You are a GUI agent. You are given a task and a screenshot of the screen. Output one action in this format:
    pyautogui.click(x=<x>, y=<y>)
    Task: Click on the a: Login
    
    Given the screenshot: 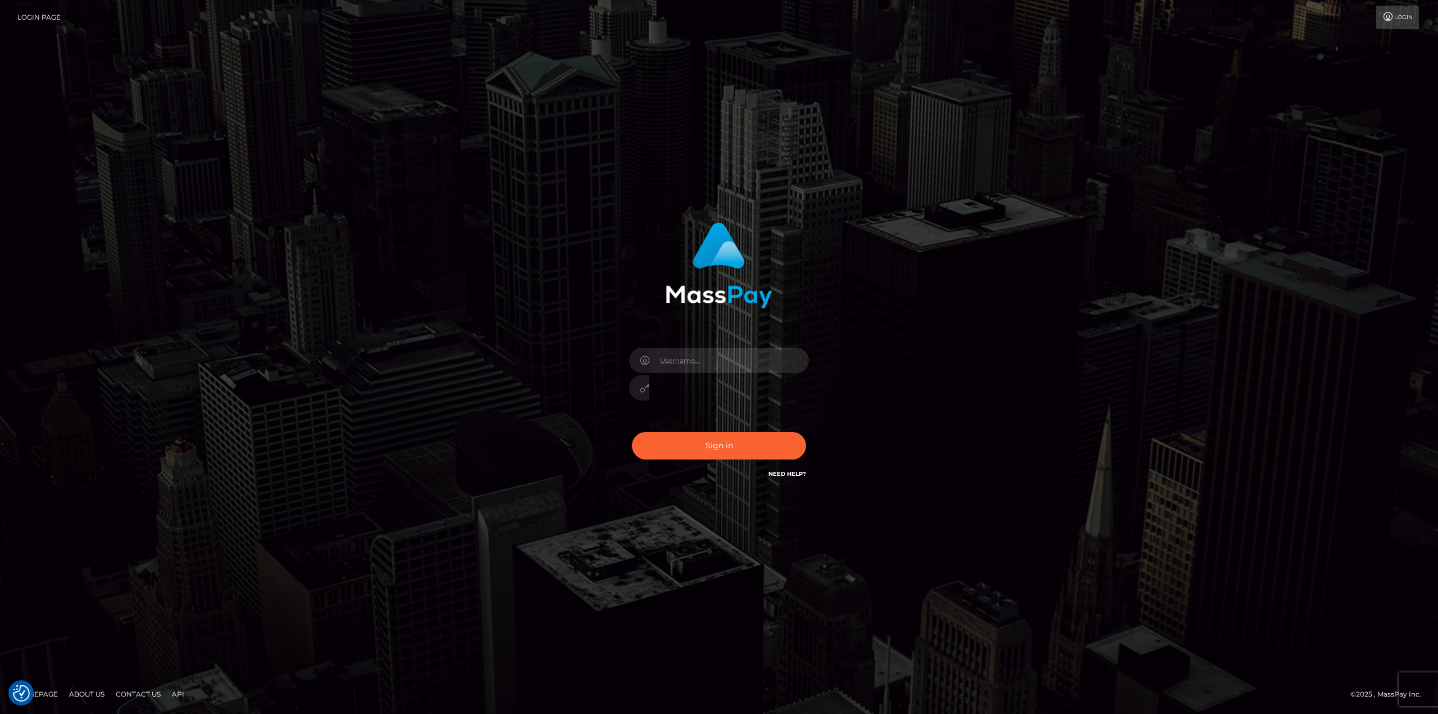 What is the action you would take?
    pyautogui.click(x=1398, y=17)
    